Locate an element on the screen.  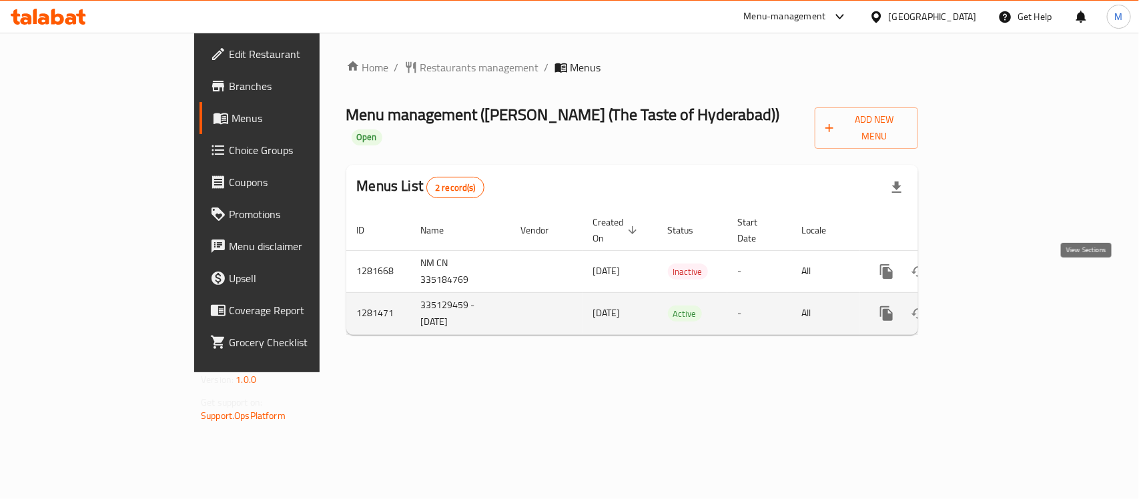
a: Coupons is located at coordinates (292, 182).